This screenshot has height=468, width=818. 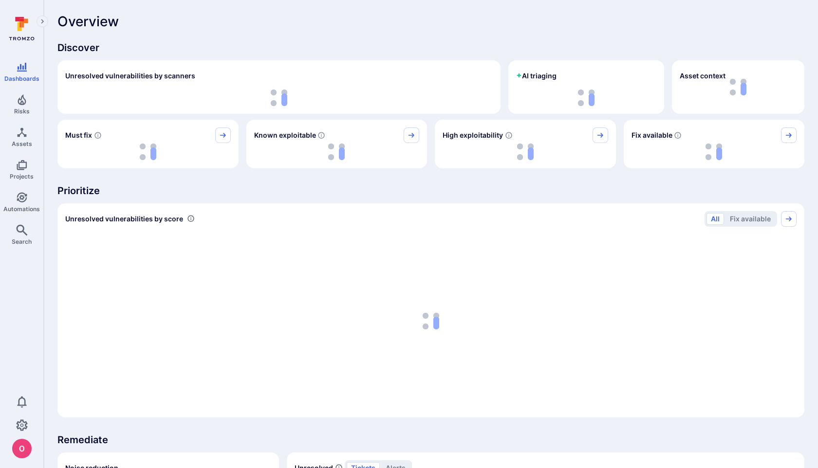 What do you see at coordinates (42, 21) in the screenshot?
I see `i: Expand navigation menu` at bounding box center [42, 21].